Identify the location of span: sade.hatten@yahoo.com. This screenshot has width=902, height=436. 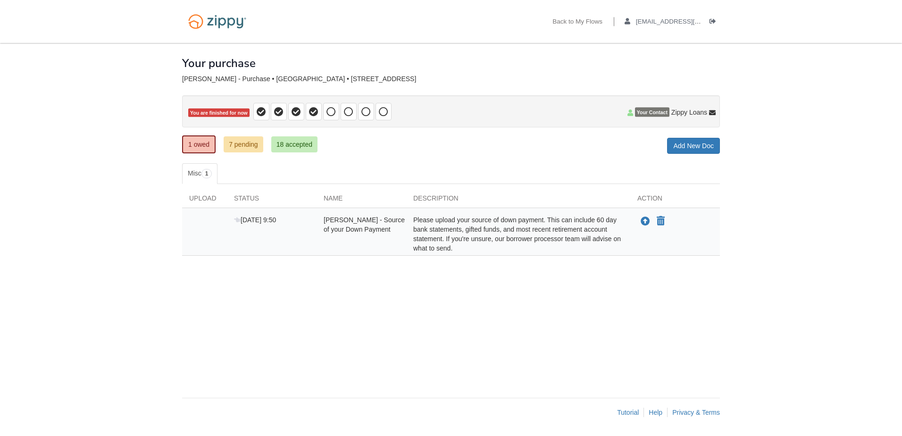
(716, 21).